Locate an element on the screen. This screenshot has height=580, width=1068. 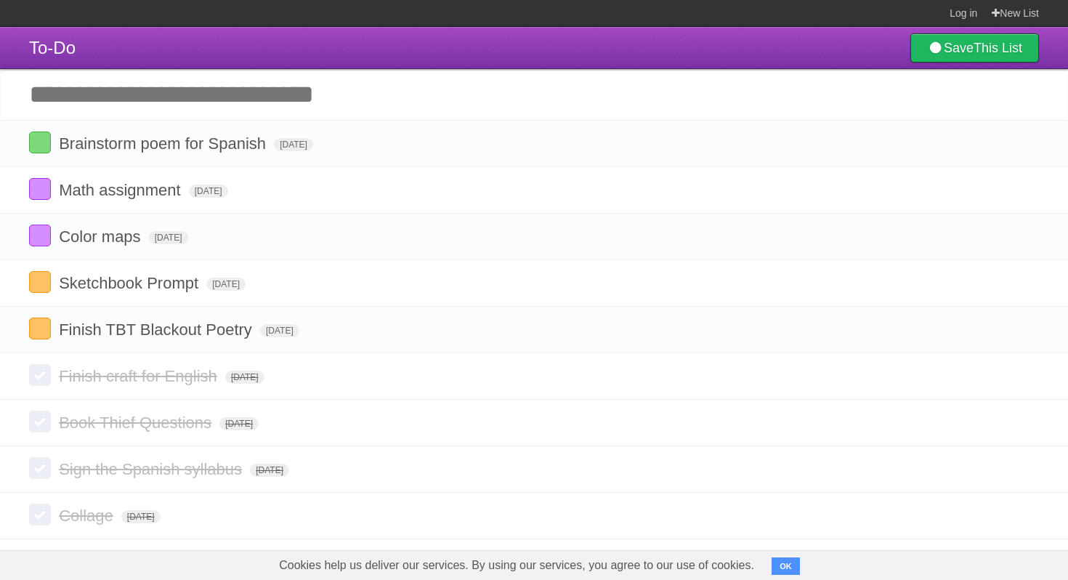
span: Color maps is located at coordinates (101, 236).